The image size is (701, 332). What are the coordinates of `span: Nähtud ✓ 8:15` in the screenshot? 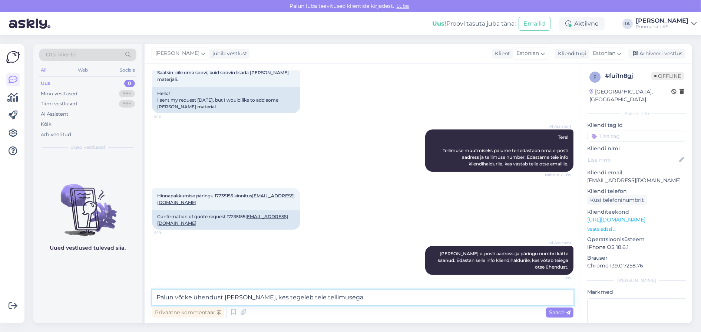 It's located at (557, 175).